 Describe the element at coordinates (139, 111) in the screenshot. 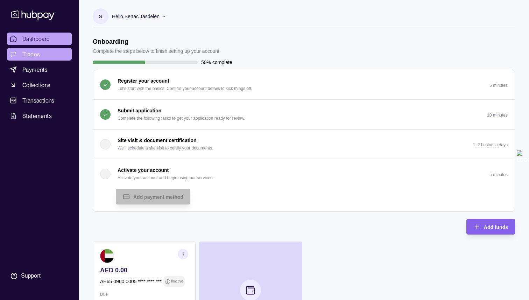

I see `p: Submit application` at that location.